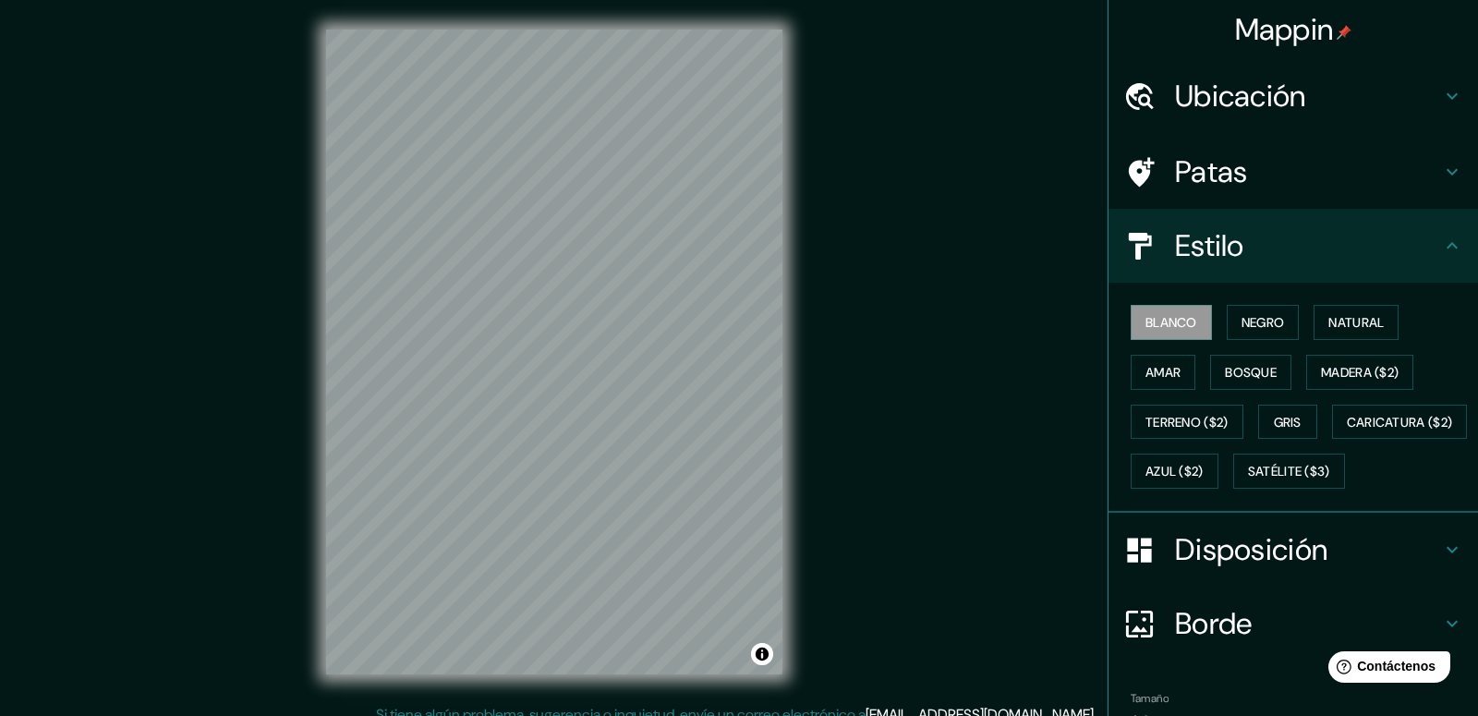 Image resolution: width=1478 pixels, height=716 pixels. Describe the element at coordinates (1174, 472) in the screenshot. I see `font: Azul ($2)` at that location.